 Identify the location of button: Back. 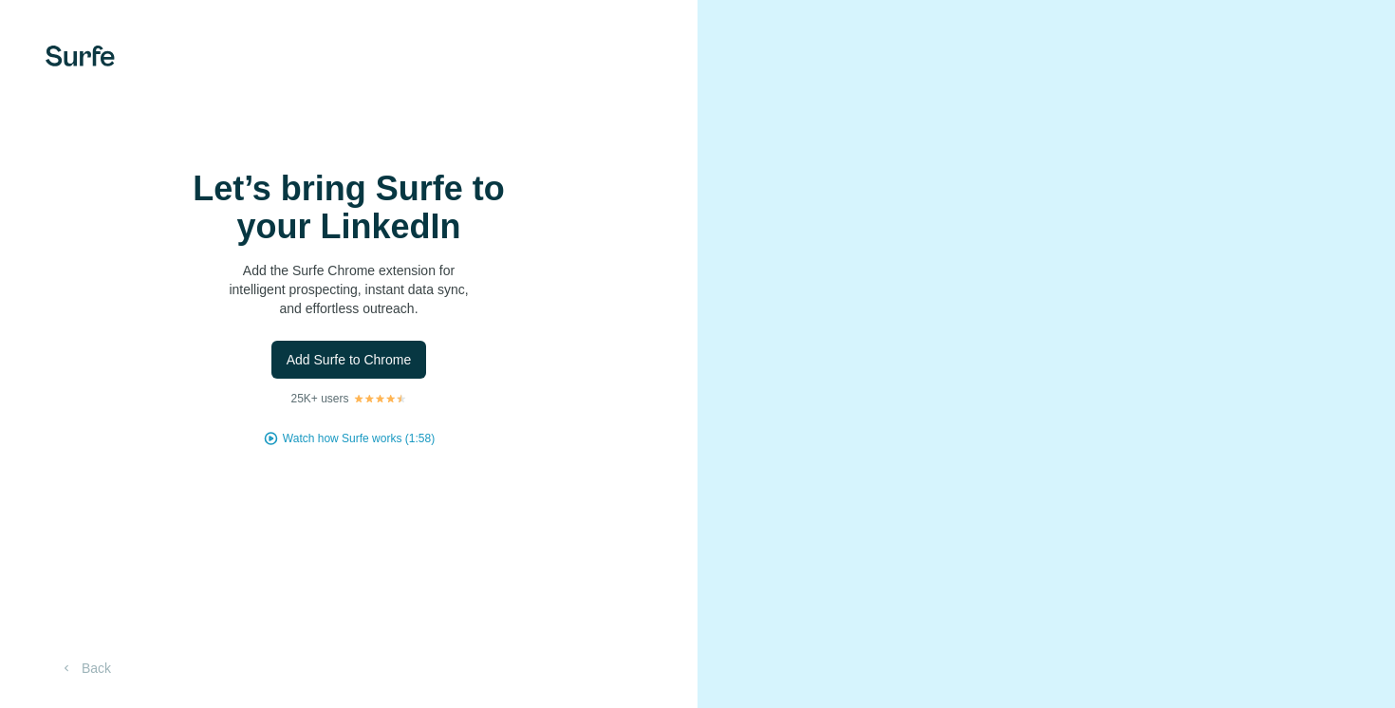
(84, 668).